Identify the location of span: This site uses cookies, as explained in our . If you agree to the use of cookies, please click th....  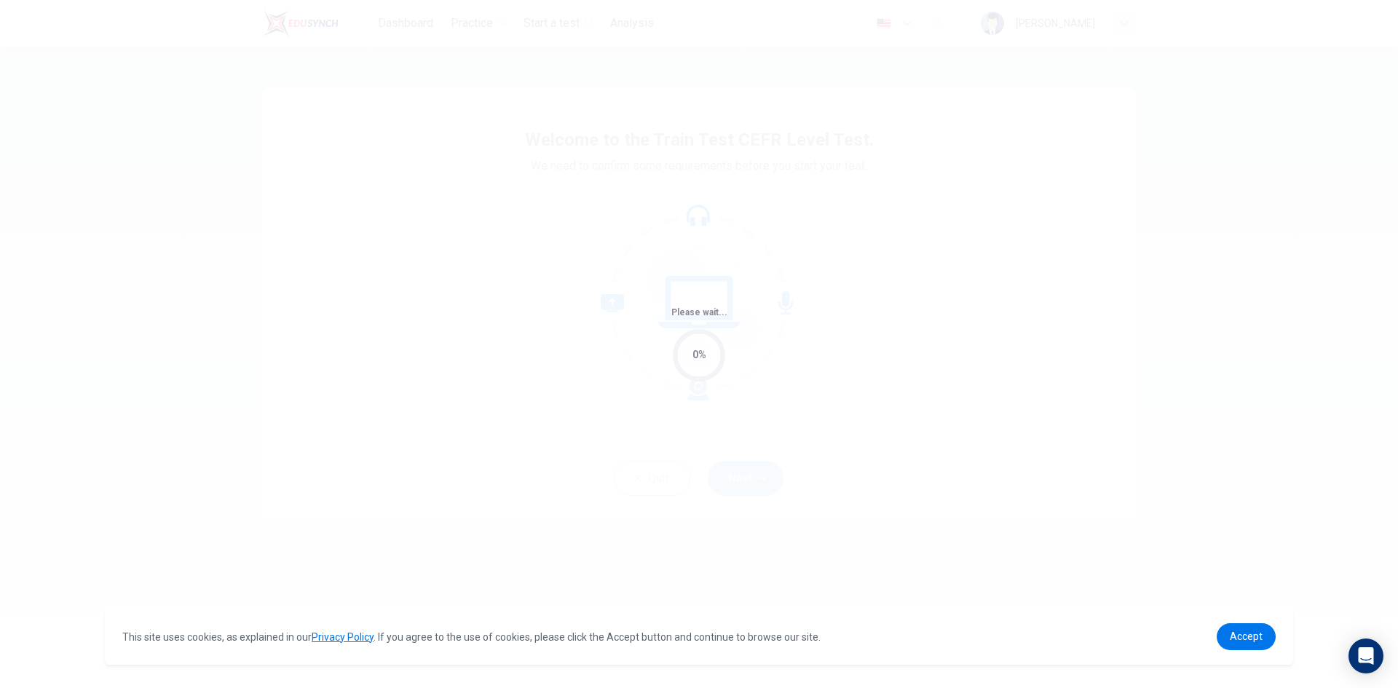
(471, 637).